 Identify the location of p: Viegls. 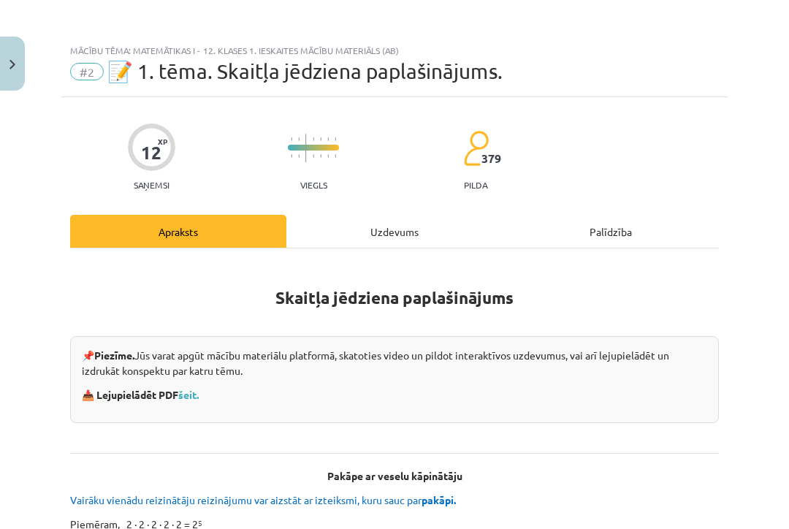
(313, 185).